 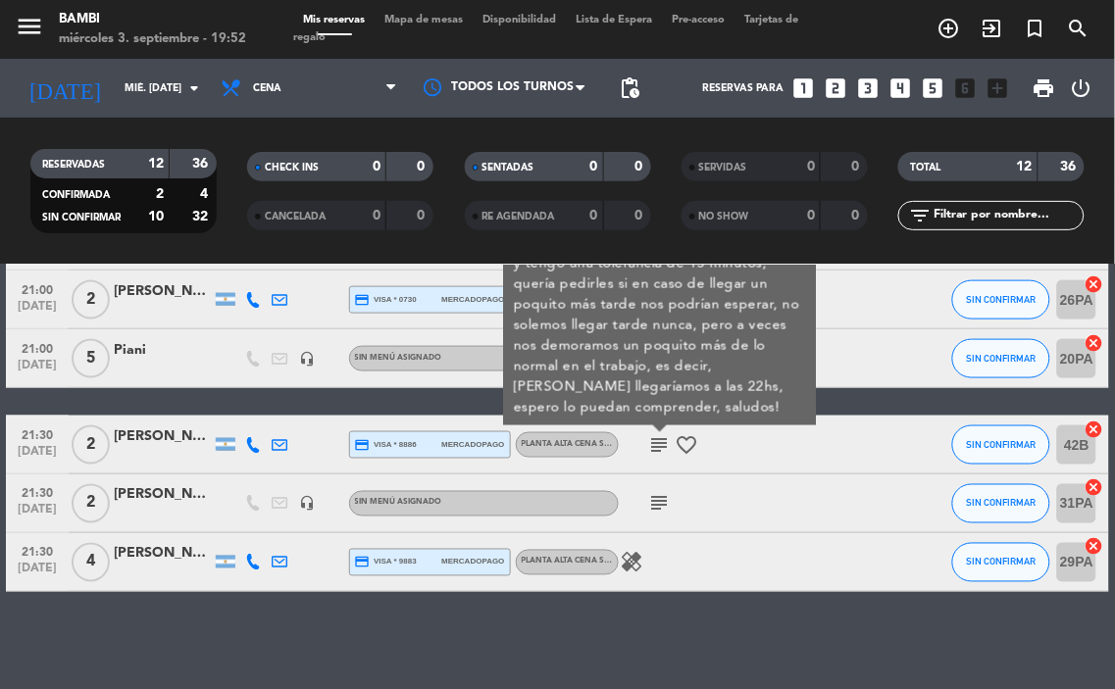 What do you see at coordinates (194, 88) in the screenshot?
I see `i: arrow_drop_down` at bounding box center [194, 88].